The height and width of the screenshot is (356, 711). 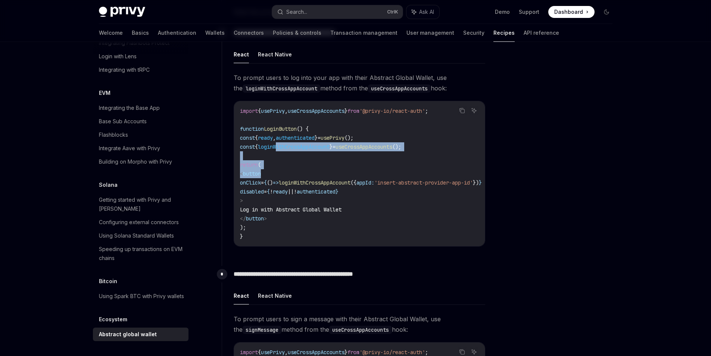 I want to click on span: To prompt users to sign a message with their Abstract Global Wallet, use the method from the hook:, so click(x=360, y=324).